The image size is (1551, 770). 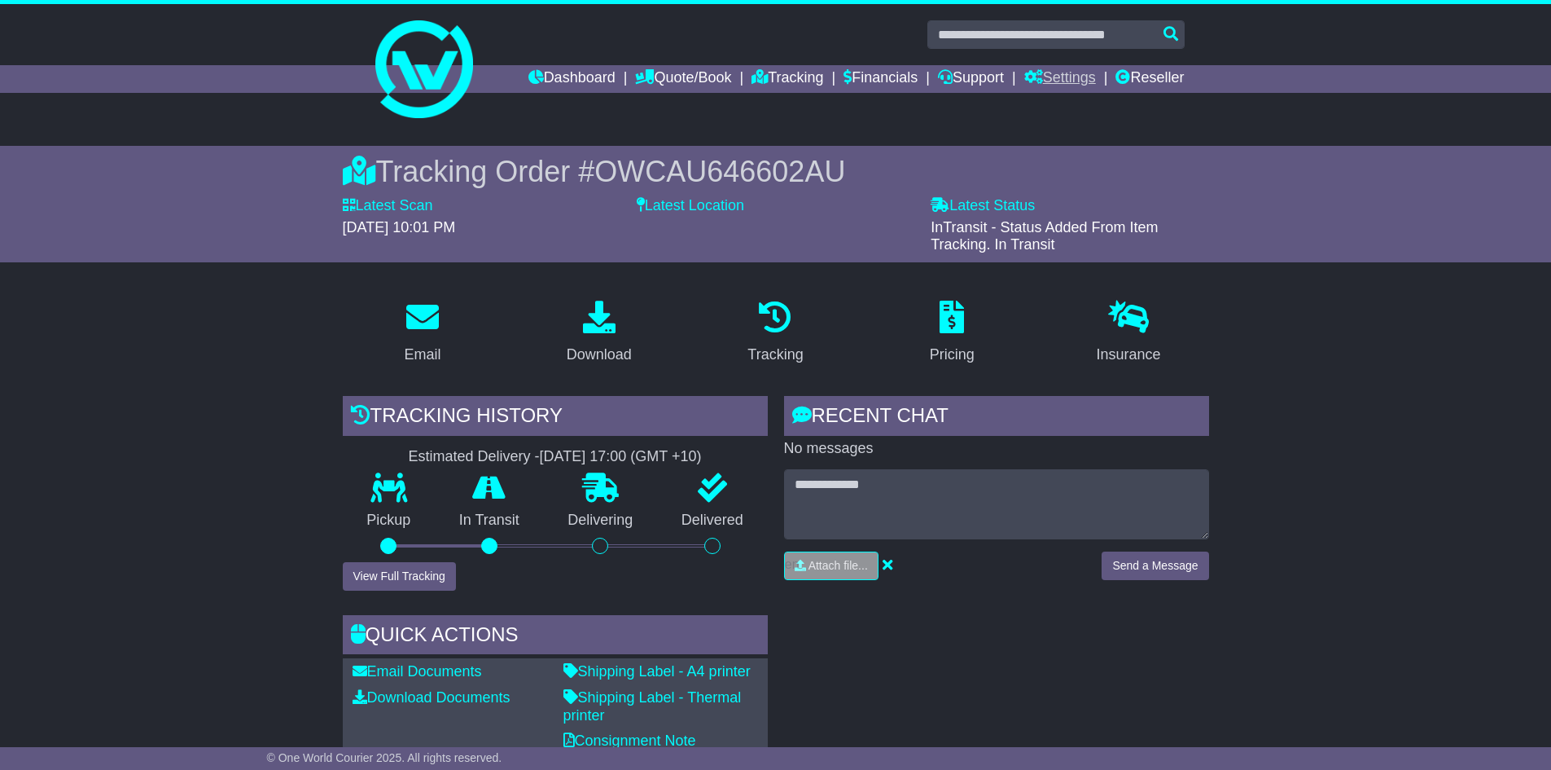 What do you see at coordinates (422, 333) in the screenshot?
I see `a: Email` at bounding box center [422, 333].